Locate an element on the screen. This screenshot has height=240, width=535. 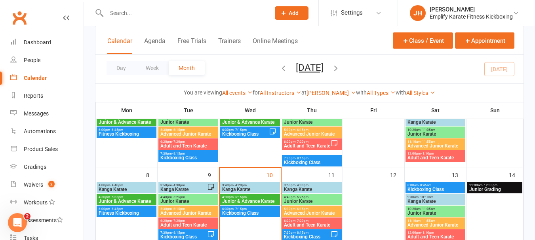
div: Assessments is located at coordinates (43, 221).